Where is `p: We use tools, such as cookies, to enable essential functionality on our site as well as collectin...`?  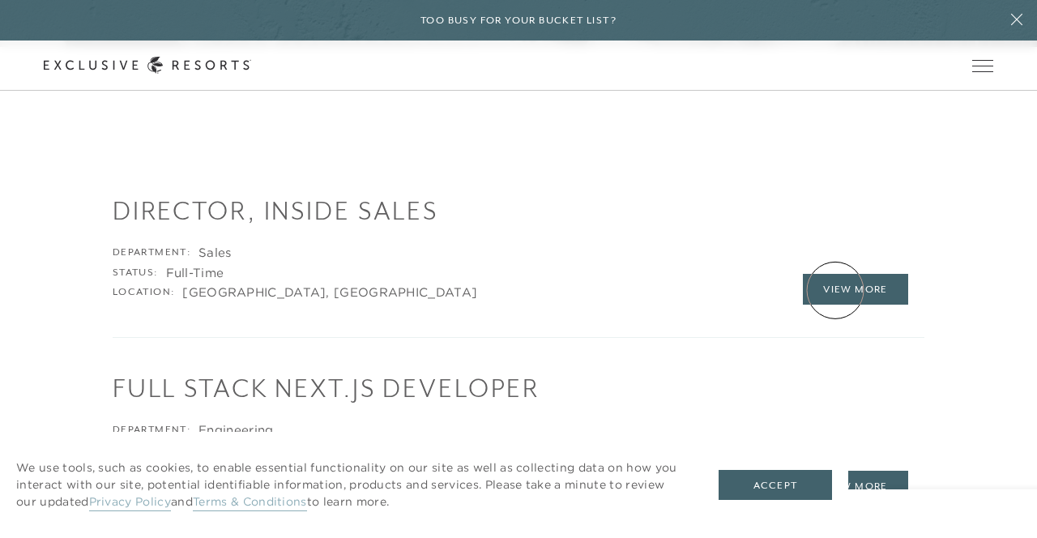 p: We use tools, such as cookies, to enable essential functionality on our site as well as collectin... is located at coordinates (351, 485).